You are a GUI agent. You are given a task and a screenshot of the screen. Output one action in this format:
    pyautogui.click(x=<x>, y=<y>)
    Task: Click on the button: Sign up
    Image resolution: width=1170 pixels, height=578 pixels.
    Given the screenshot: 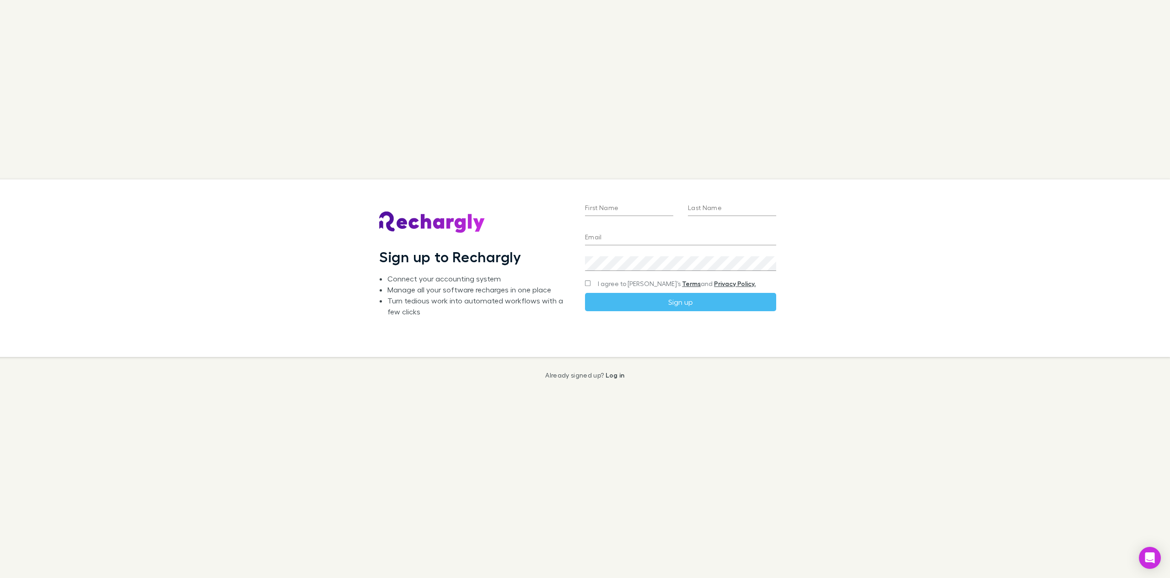 What is the action you would take?
    pyautogui.click(x=681, y=302)
    